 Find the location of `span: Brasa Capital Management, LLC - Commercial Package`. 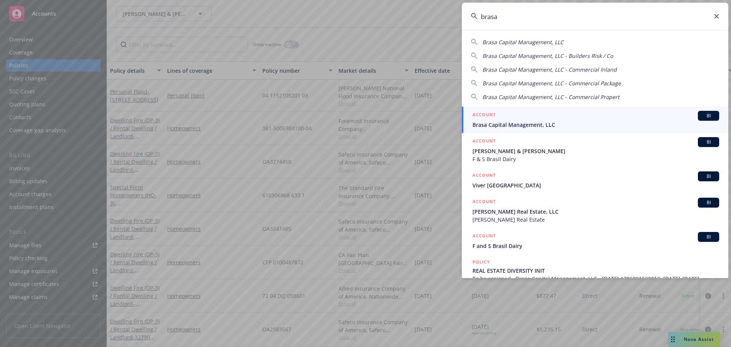

span: Brasa Capital Management, LLC - Commercial Package is located at coordinates (552, 83).